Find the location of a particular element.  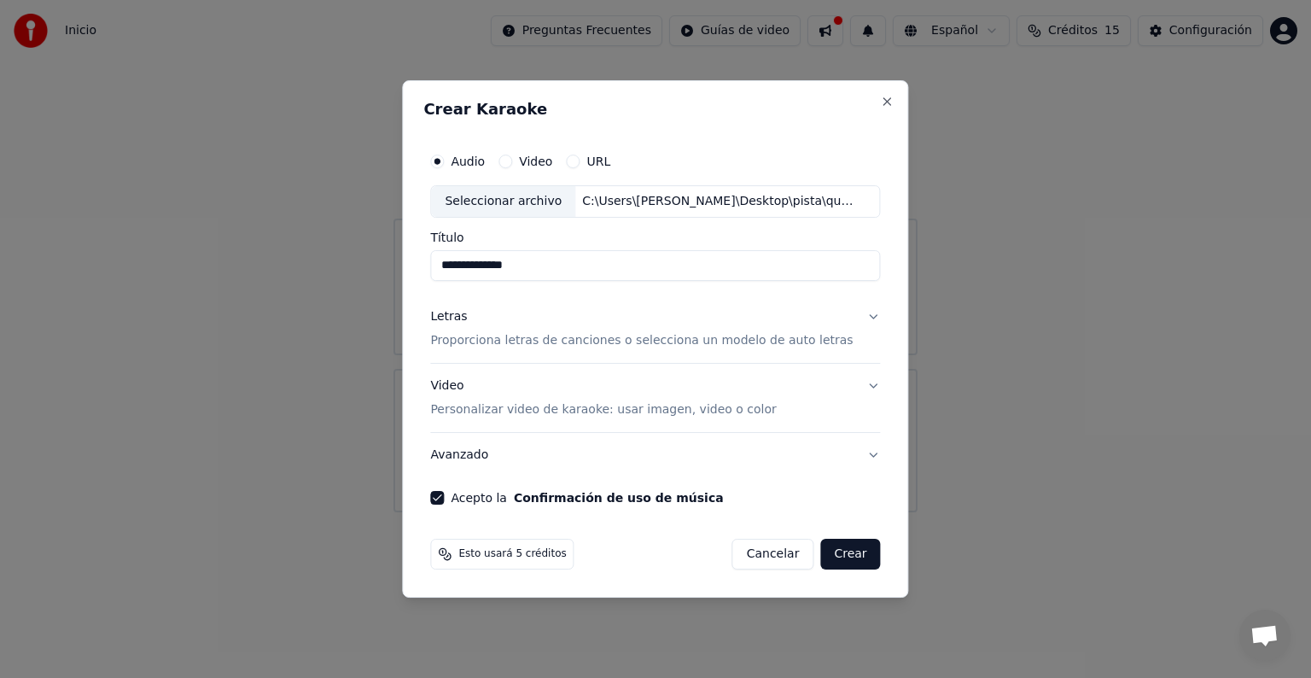

label: Audio is located at coordinates (468, 161).